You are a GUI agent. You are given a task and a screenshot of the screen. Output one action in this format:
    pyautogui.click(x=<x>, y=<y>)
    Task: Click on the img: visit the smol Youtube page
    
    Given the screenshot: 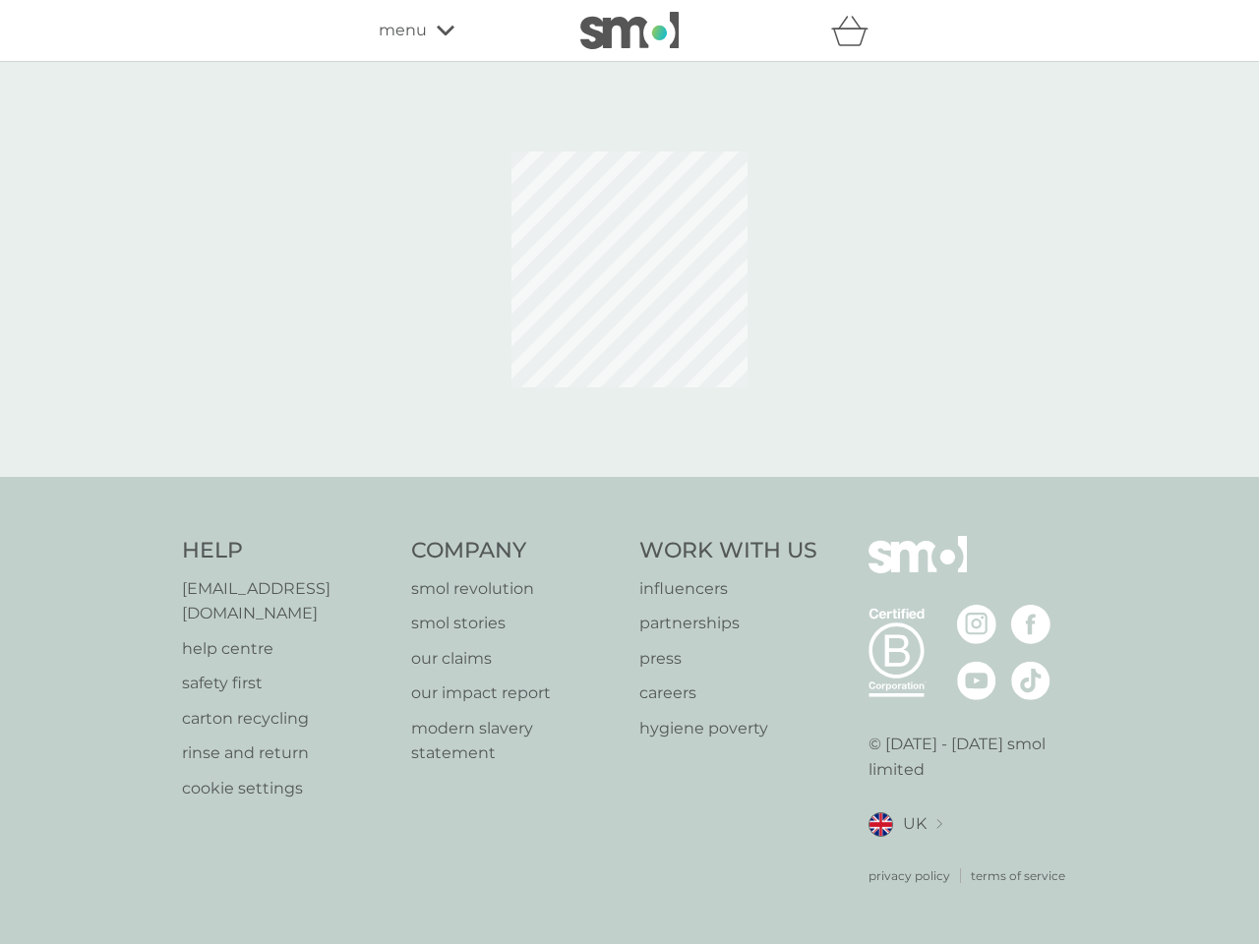 What is the action you would take?
    pyautogui.click(x=977, y=681)
    